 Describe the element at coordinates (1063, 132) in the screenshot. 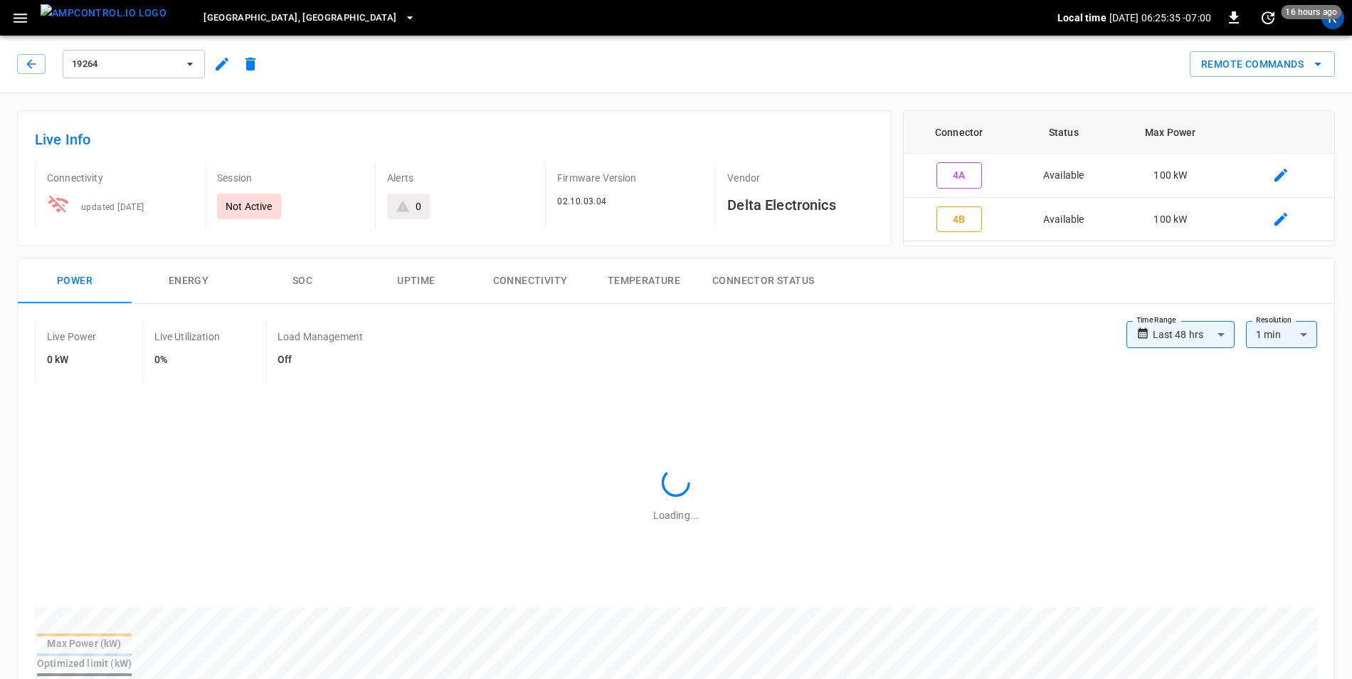

I see `th: Status` at that location.